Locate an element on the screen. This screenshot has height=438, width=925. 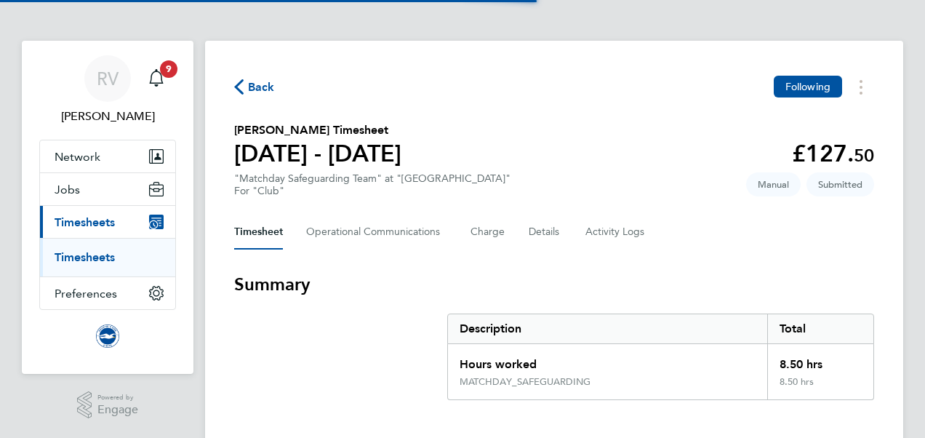
button: Jobs is located at coordinates (108, 189).